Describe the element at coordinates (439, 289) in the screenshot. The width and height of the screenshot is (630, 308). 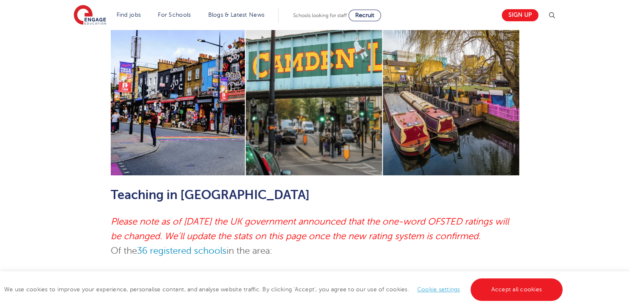
I see `a: Cookie settings` at that location.